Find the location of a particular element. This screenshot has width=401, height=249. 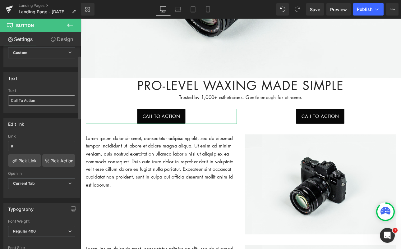

button: More is located at coordinates (392, 9).